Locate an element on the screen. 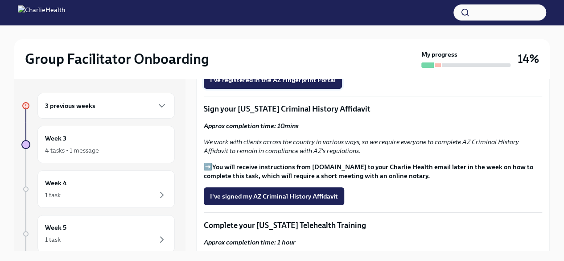 This screenshot has width=564, height=261. em: We work with clients across the country in various ways, so we require everyone to complete AZ Cr... is located at coordinates (361, 146).